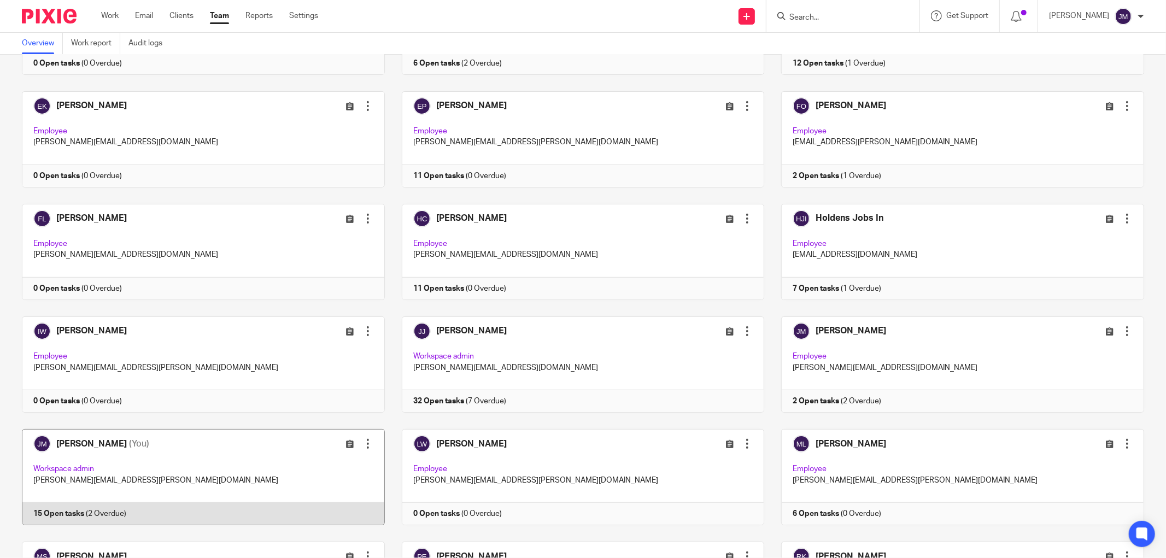  What do you see at coordinates (259, 16) in the screenshot?
I see `a: Reports` at bounding box center [259, 16].